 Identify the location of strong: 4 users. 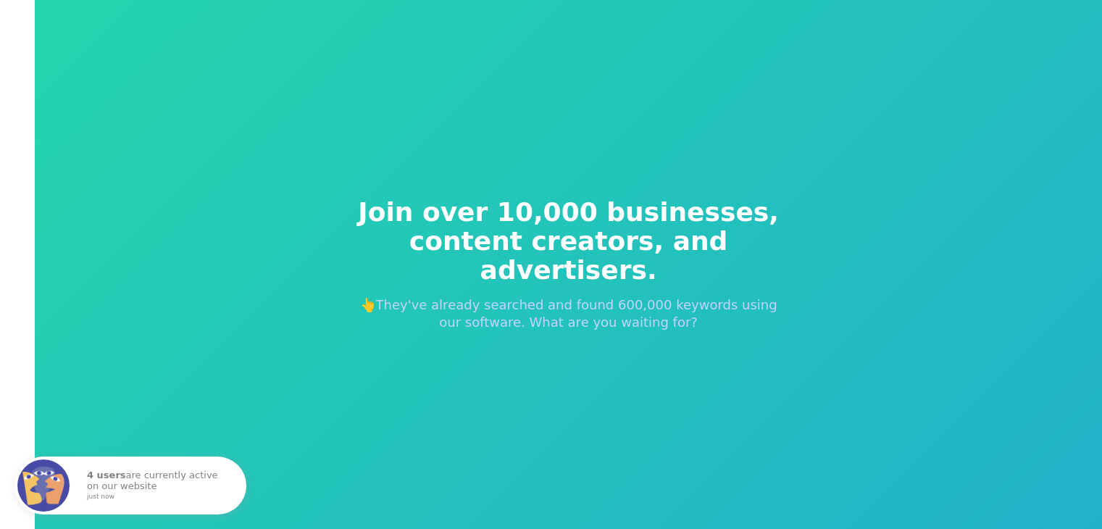
(106, 474).